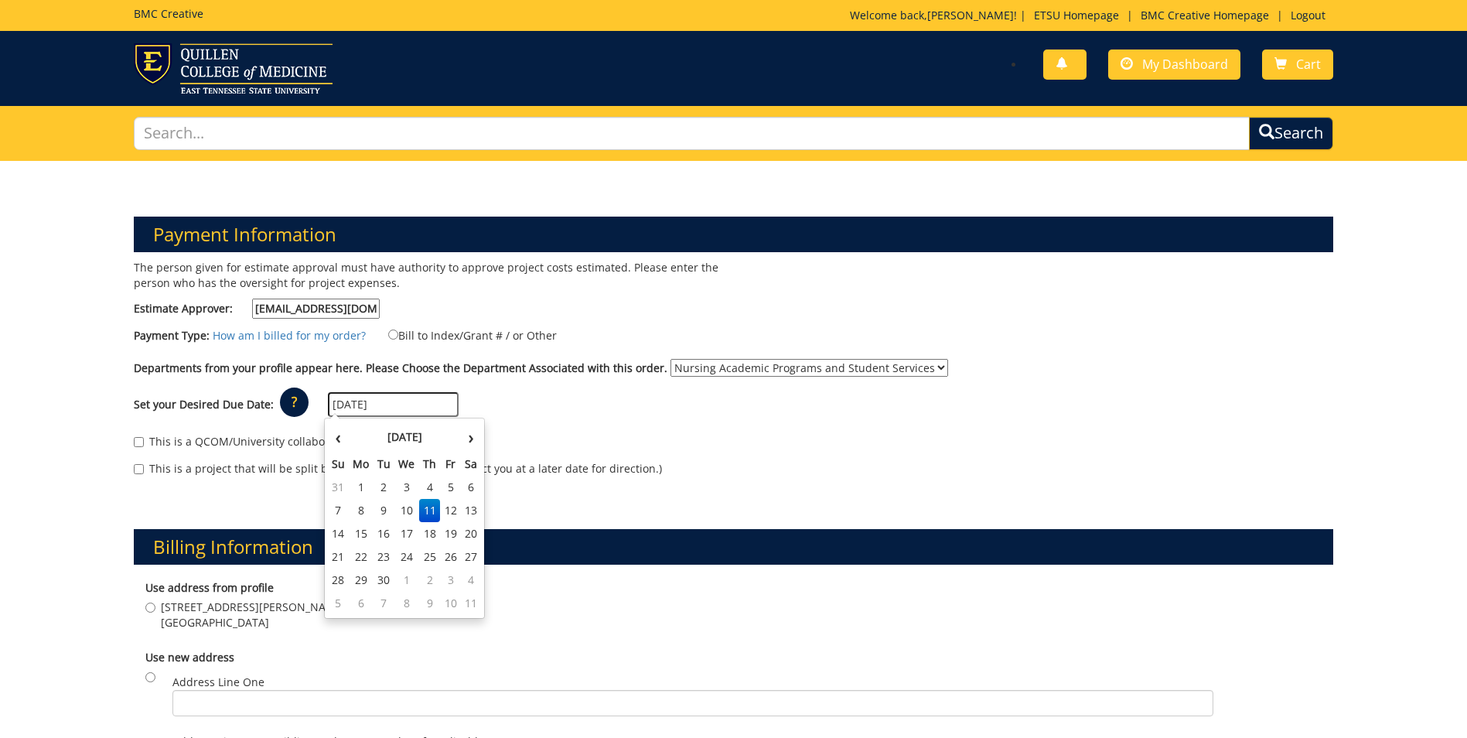 This screenshot has height=738, width=1467. Describe the element at coordinates (397, 469) in the screenshot. I see `label: This is a project that will be split billed. (BMC Creative will contact you at a later date for d...` at that location.